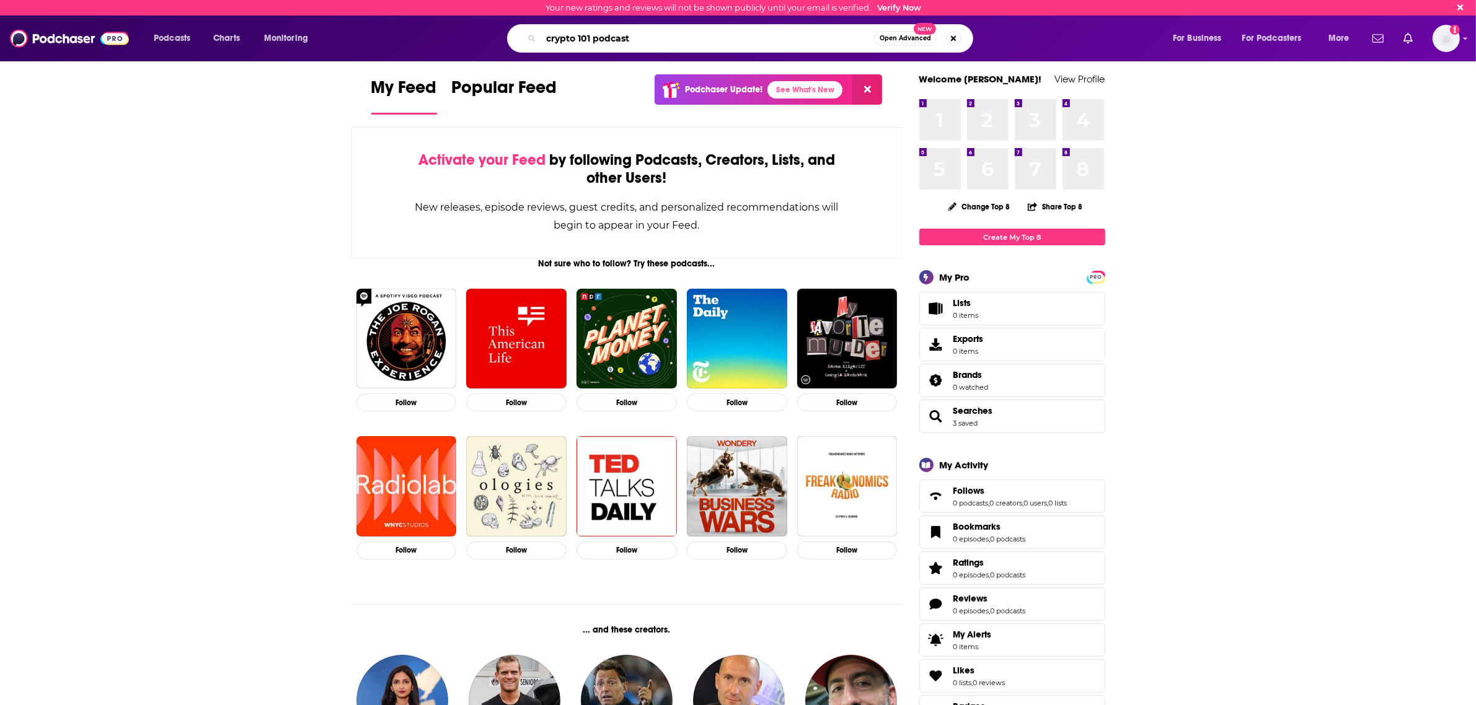  Describe the element at coordinates (1055, 206) in the screenshot. I see `button: Share Top 8` at that location.